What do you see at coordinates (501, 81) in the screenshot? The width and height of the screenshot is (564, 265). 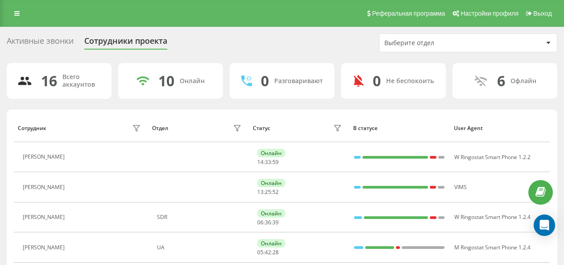 I see `div: 6` at bounding box center [501, 81].